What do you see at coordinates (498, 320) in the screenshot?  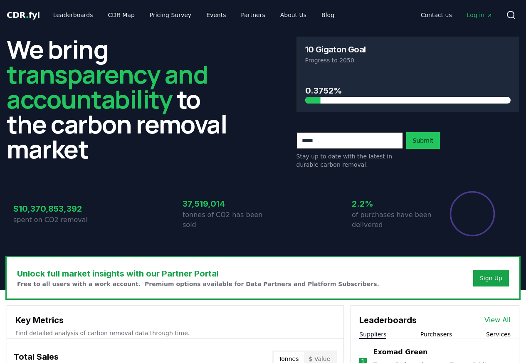 I see `a: View All` at bounding box center [498, 320].